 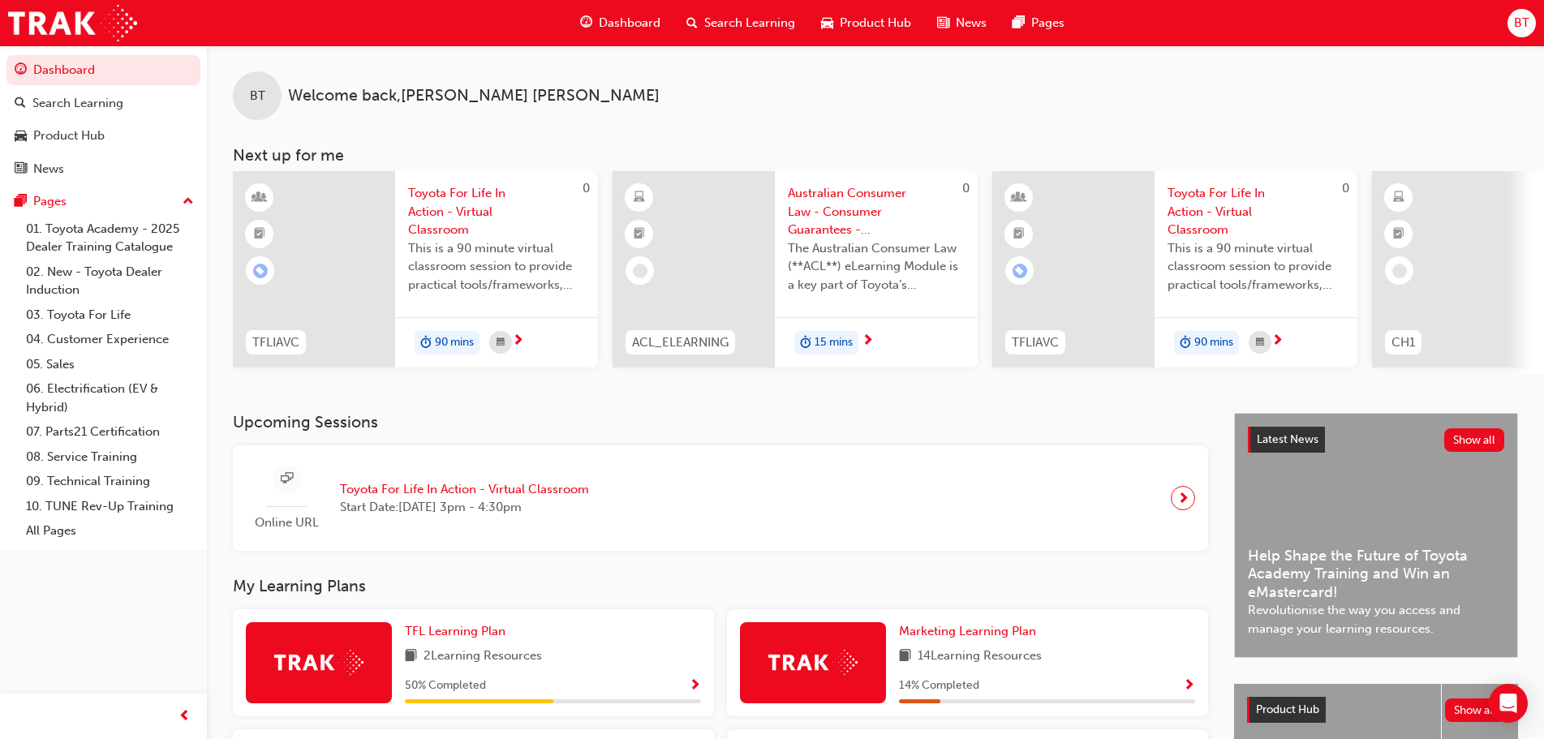 What do you see at coordinates (103, 169) in the screenshot?
I see `a: News` at bounding box center [103, 169].